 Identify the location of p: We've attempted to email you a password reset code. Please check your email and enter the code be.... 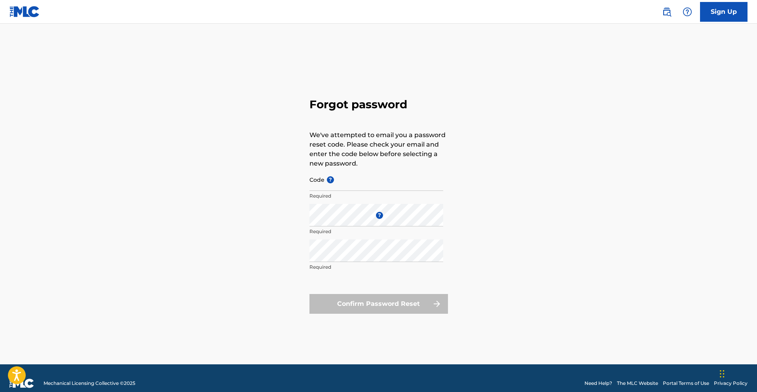
(379, 150).